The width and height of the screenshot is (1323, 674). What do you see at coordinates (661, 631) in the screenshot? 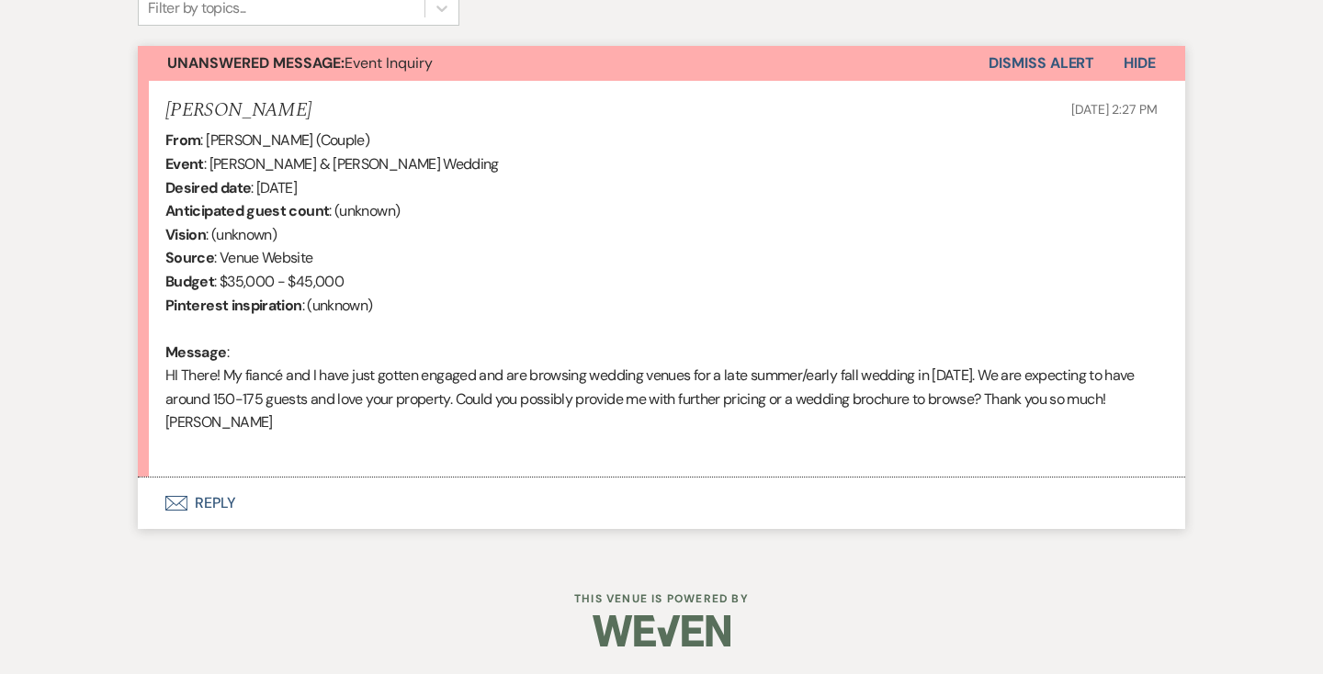
I see `img: Weven Logo` at bounding box center [661, 631].